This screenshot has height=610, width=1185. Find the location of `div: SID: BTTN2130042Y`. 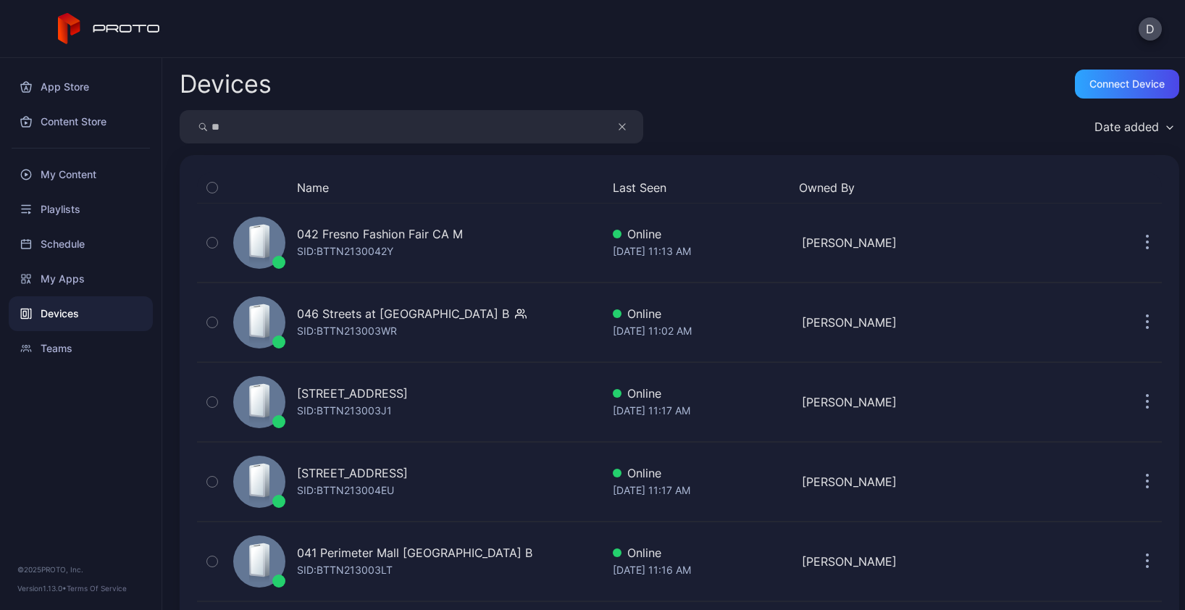

div: SID: BTTN2130042Y is located at coordinates (345, 251).